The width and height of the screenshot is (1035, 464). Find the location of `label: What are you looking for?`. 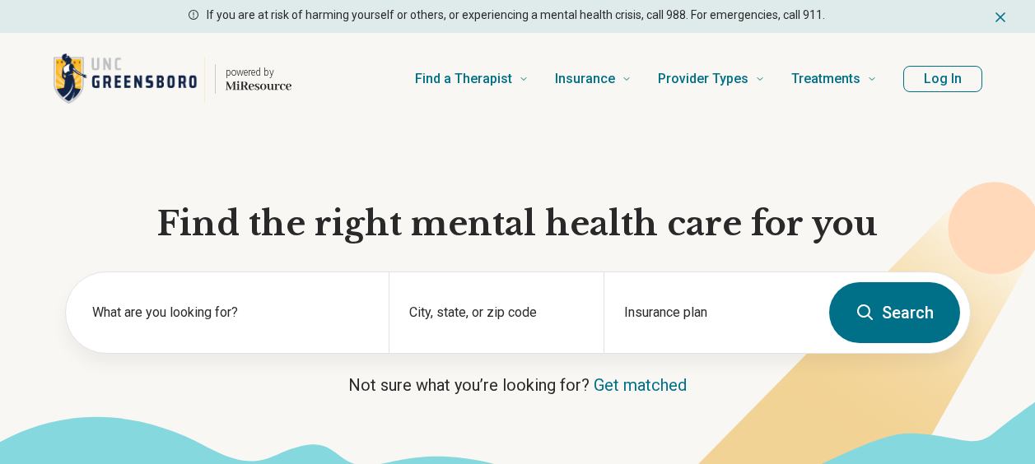

label: What are you looking for? is located at coordinates (231, 313).